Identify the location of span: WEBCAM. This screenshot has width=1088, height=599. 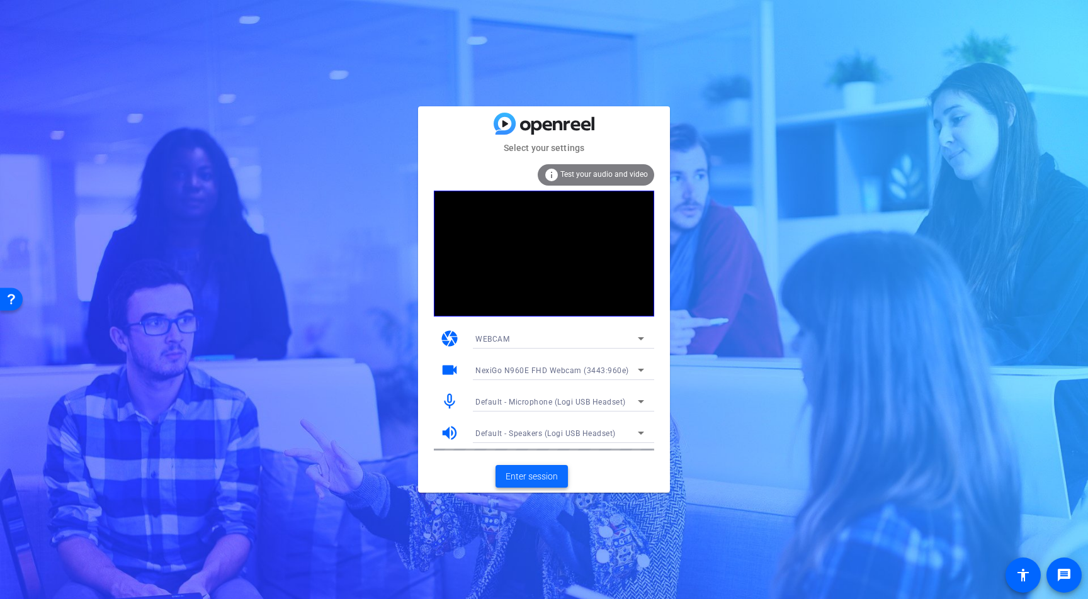
(492, 339).